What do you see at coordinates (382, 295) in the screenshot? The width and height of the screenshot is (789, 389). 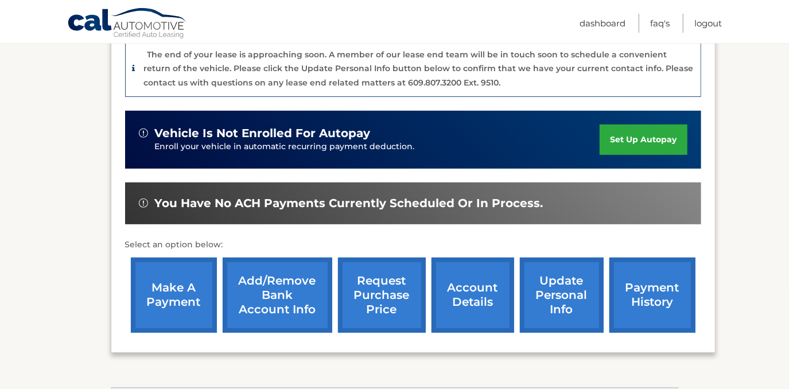 I see `a: request purchase price` at bounding box center [382, 295].